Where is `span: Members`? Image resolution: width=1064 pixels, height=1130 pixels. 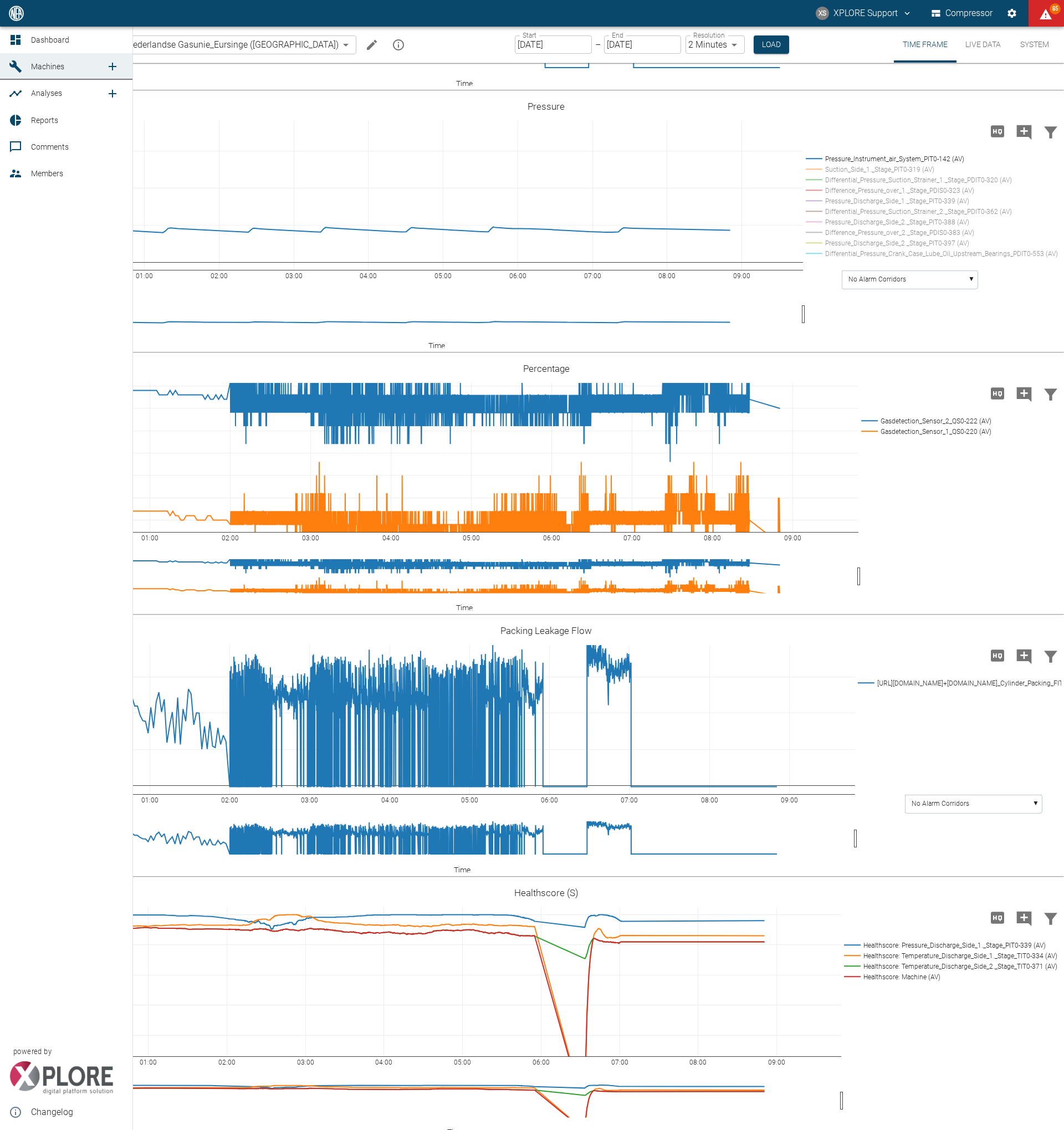 span: Members is located at coordinates (47, 173).